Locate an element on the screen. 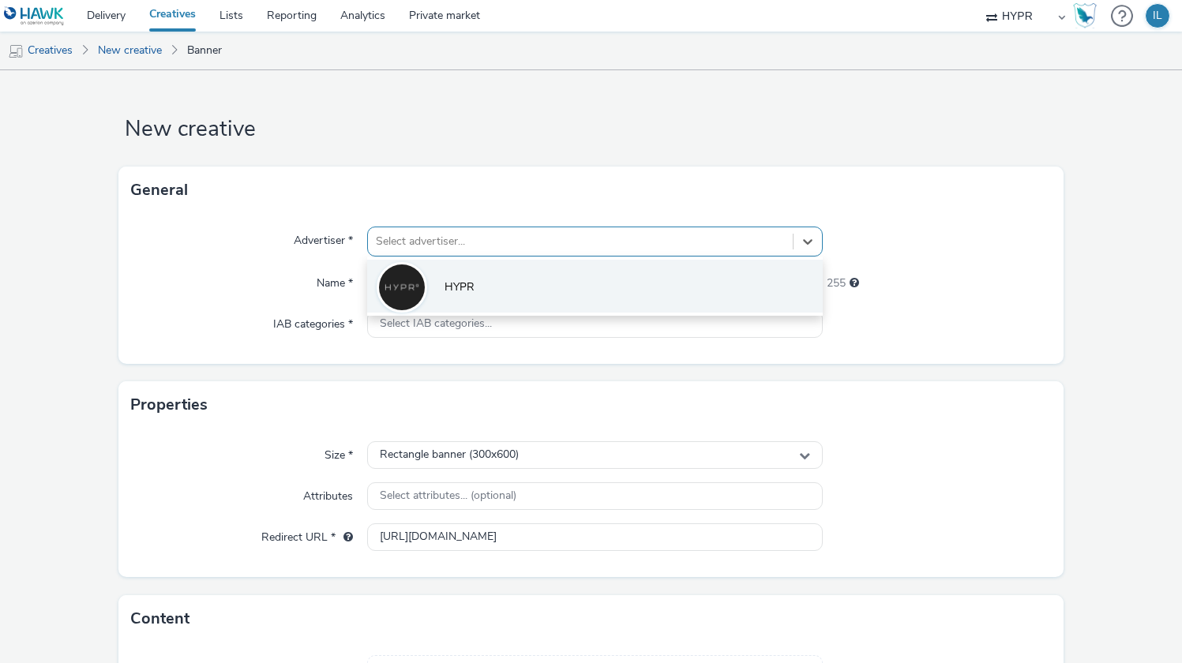 The image size is (1182, 663). label: IAB categories * is located at coordinates (313, 321).